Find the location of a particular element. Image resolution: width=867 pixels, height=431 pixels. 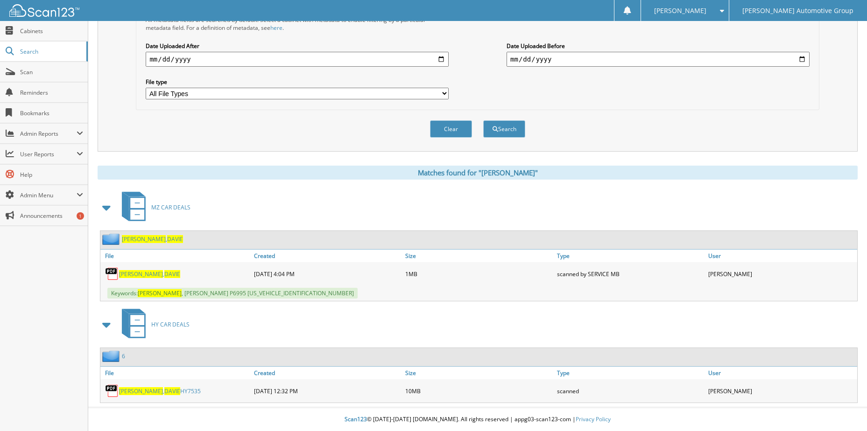

button: Search is located at coordinates (504, 129).